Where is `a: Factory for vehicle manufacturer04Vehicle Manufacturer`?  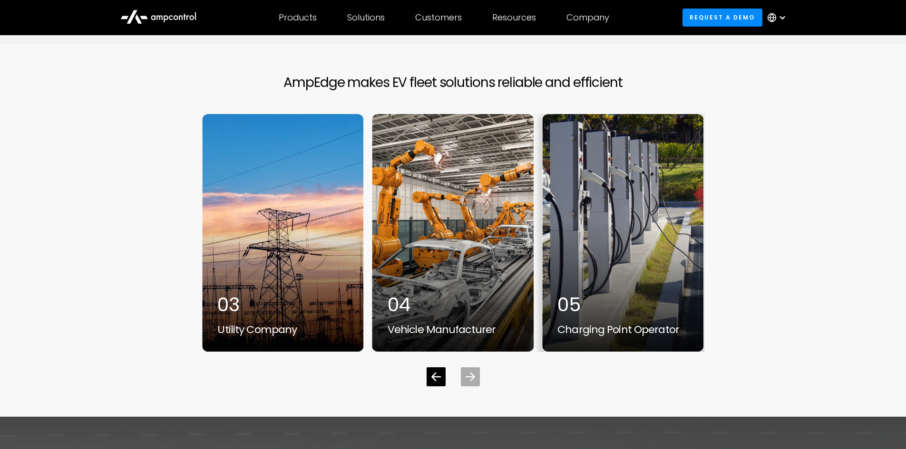 a: Factory for vehicle manufacturer04Vehicle Manufacturer is located at coordinates (453, 233).